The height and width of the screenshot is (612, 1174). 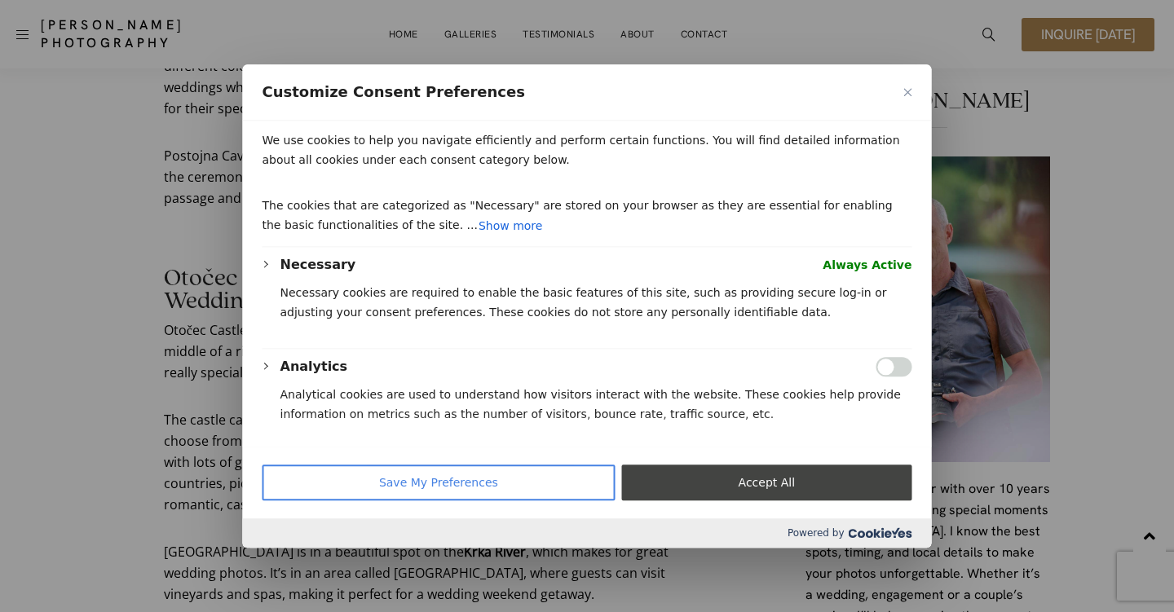 I want to click on img: Cookieyes logo, so click(x=880, y=533).